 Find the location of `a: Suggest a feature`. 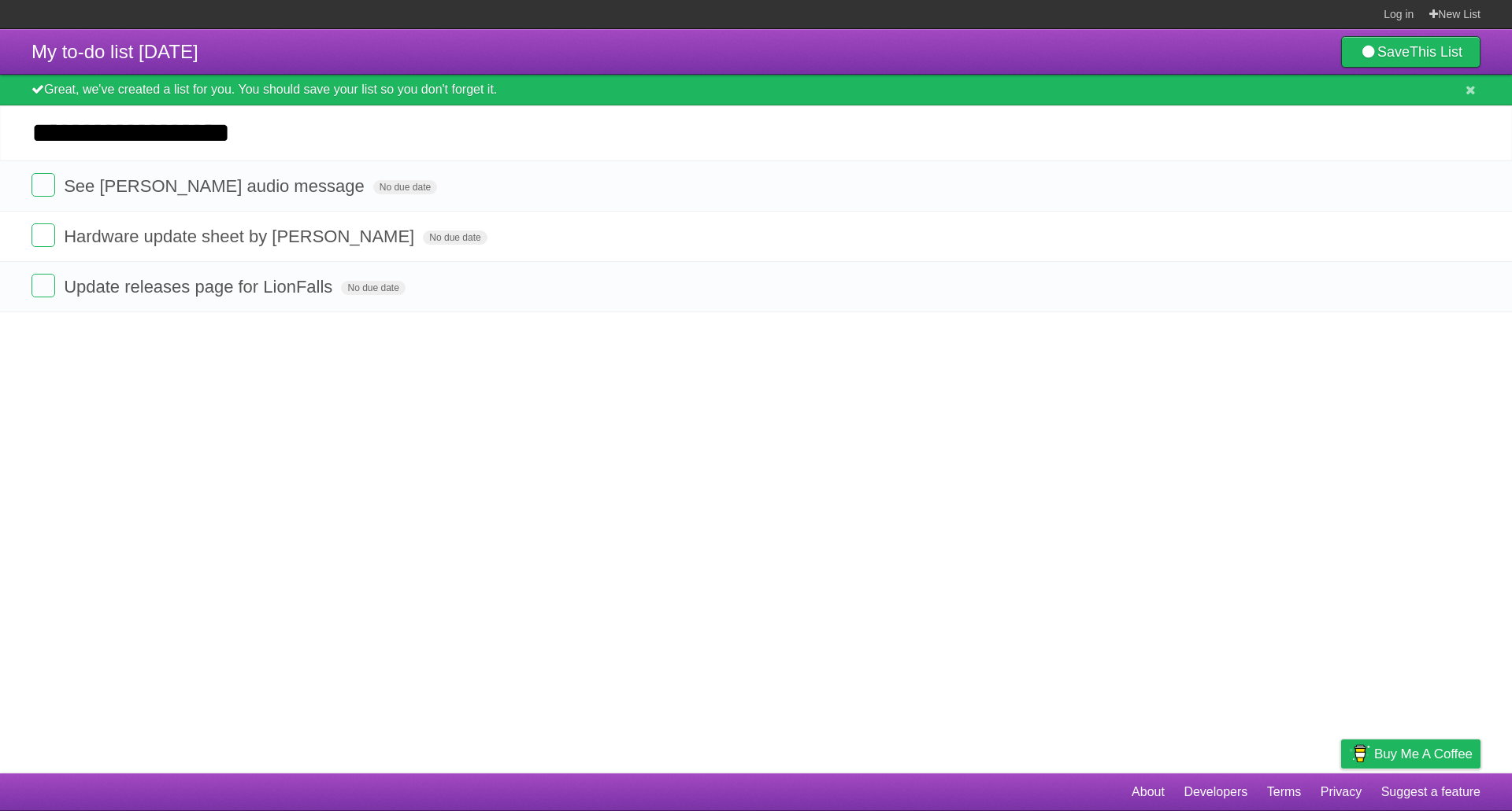

a: Suggest a feature is located at coordinates (1431, 793).